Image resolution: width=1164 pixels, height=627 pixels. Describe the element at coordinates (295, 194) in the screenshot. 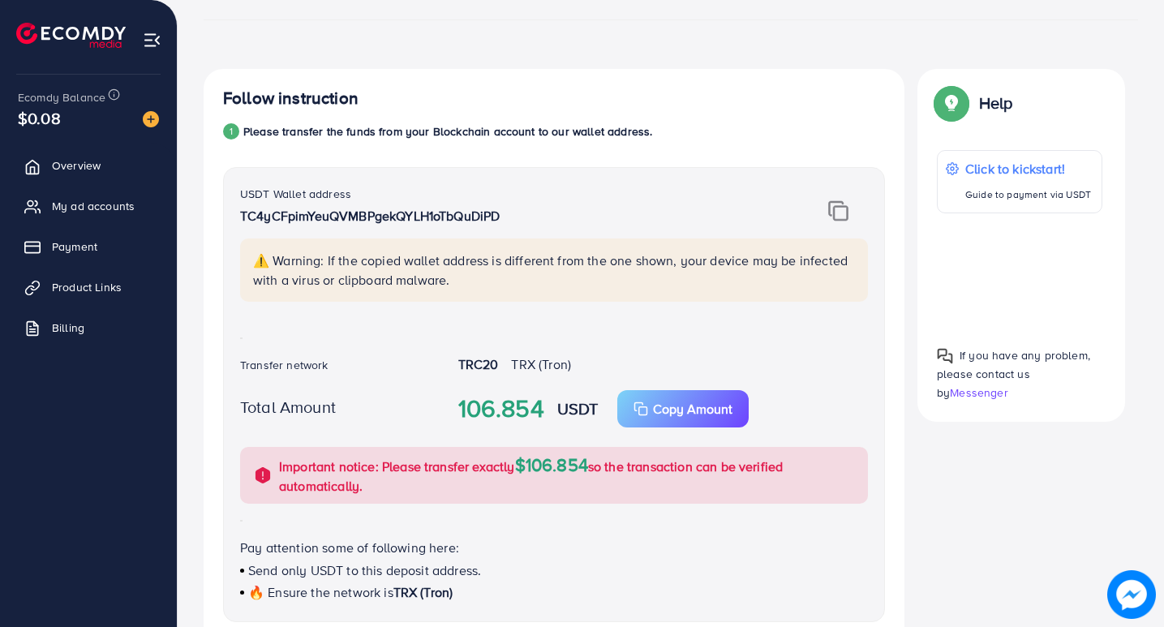

I see `label: USDT Wallet address` at that location.